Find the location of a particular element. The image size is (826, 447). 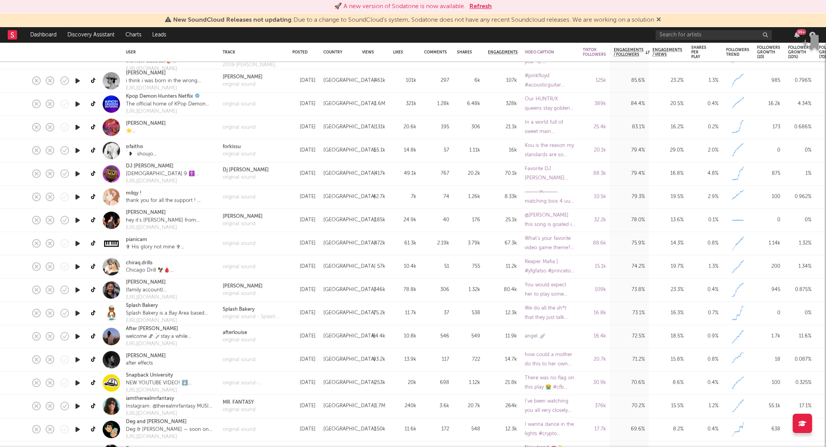

div: 434 is located at coordinates (436, 58).